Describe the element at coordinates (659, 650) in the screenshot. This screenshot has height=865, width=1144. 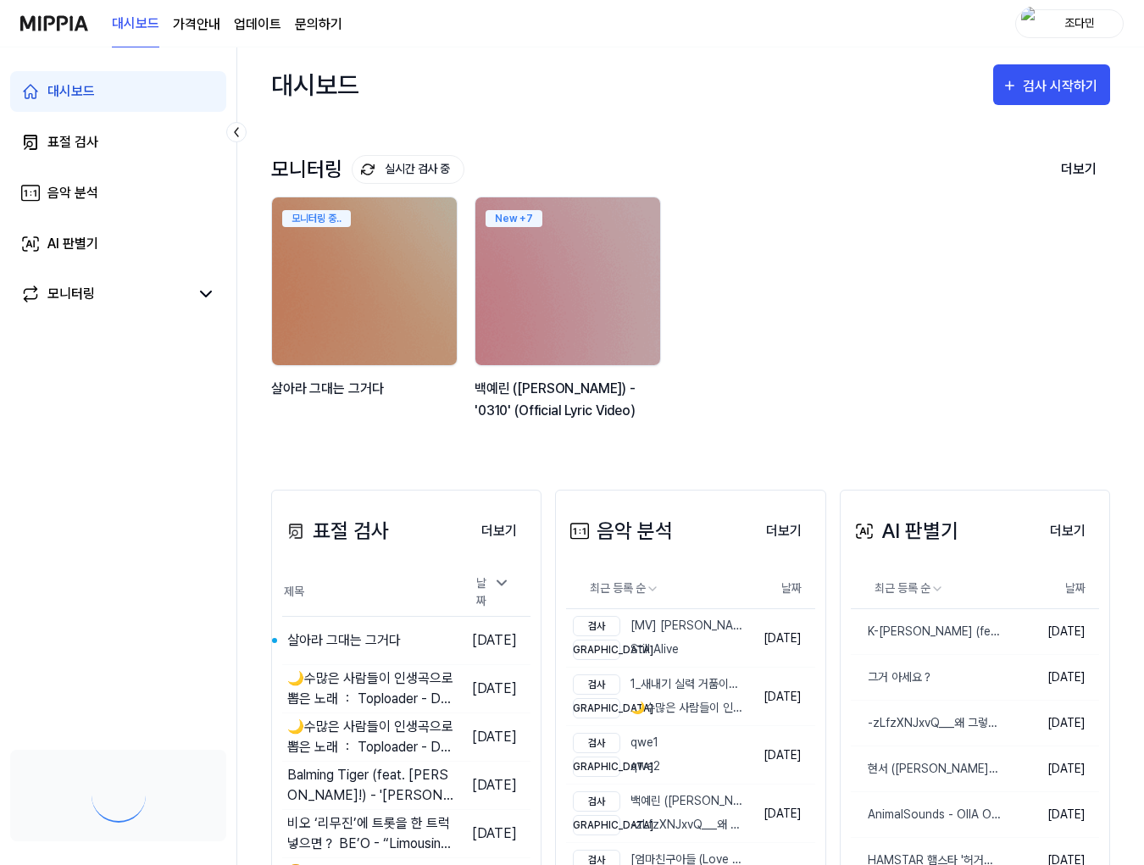
I see `div: Still Alive` at that location.